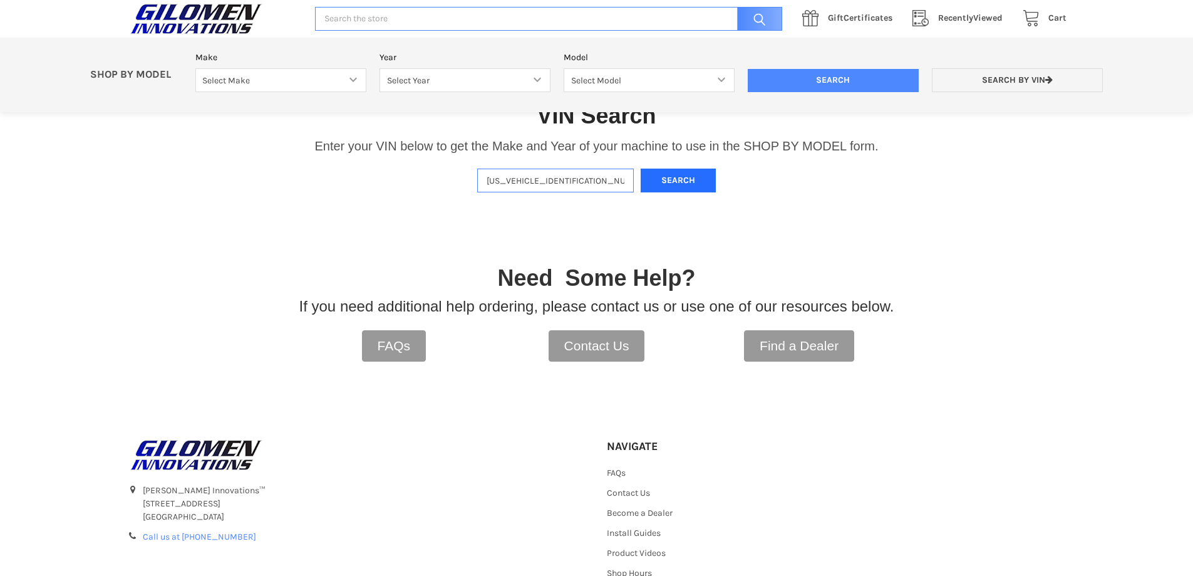 The image size is (1193, 576). Describe the element at coordinates (961, 18) in the screenshot. I see `a: RecentlyViewed` at that location.